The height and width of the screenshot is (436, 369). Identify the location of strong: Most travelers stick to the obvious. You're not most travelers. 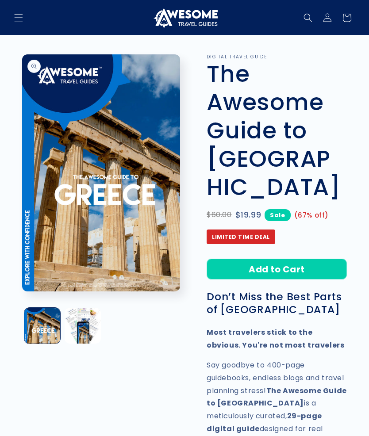
(275, 339).